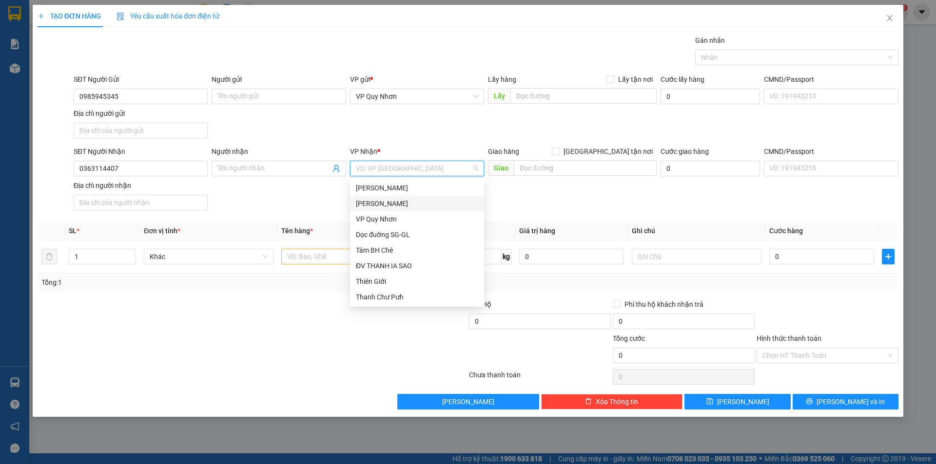 The image size is (936, 464). I want to click on span: Lấy hàng, so click(502, 79).